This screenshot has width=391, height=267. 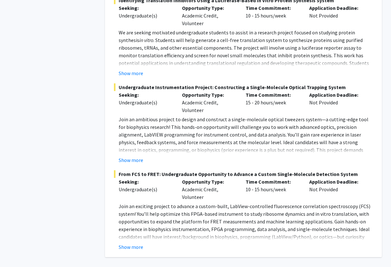 What do you see at coordinates (243, 87) in the screenshot?
I see `span: Undergraduate Instrumentation Project: Constructing a Single-Molecule Optical Trapping System` at bounding box center [243, 87].